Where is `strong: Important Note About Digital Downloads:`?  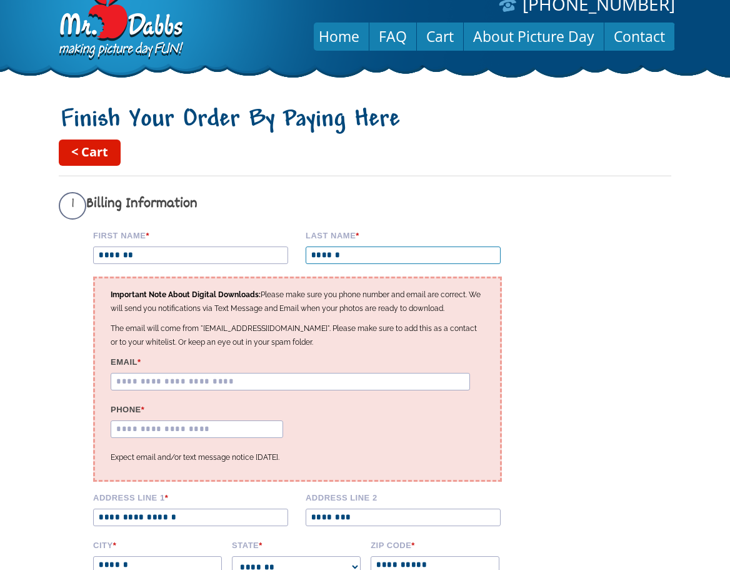
strong: Important Note About Digital Downloads: is located at coordinates (186, 295).